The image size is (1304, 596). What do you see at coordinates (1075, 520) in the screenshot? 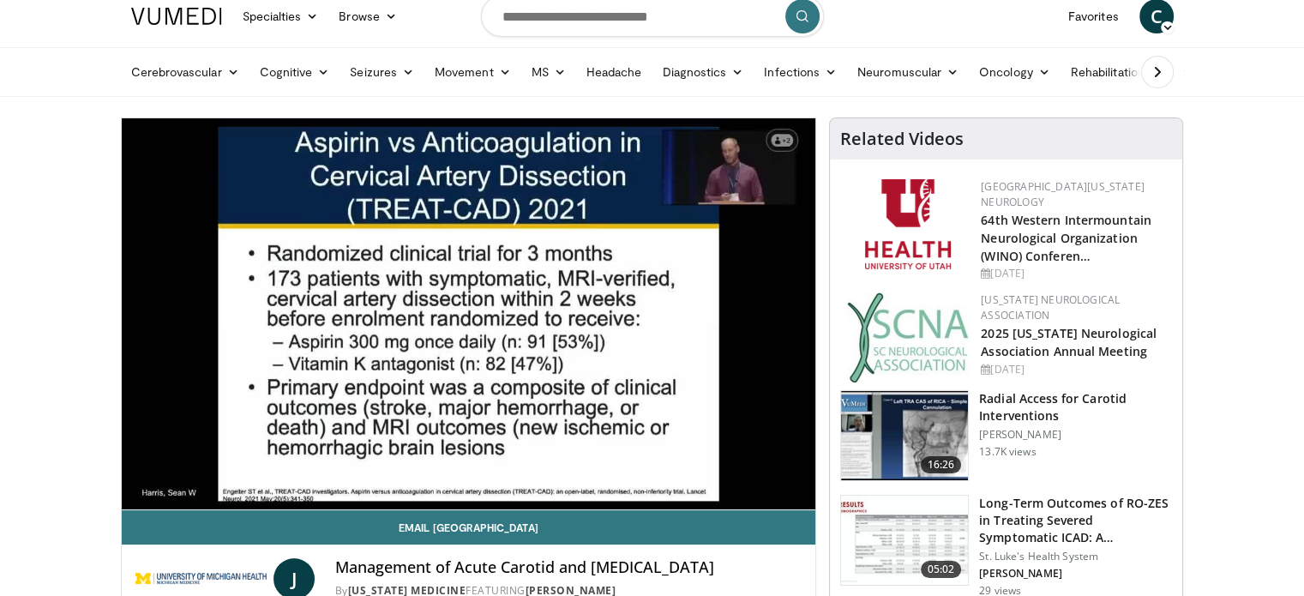
I see `h3: Long-Term Outcomes of RO-ZES in Treating Severed Symptomatic ICAD: A…` at bounding box center [1075, 520].